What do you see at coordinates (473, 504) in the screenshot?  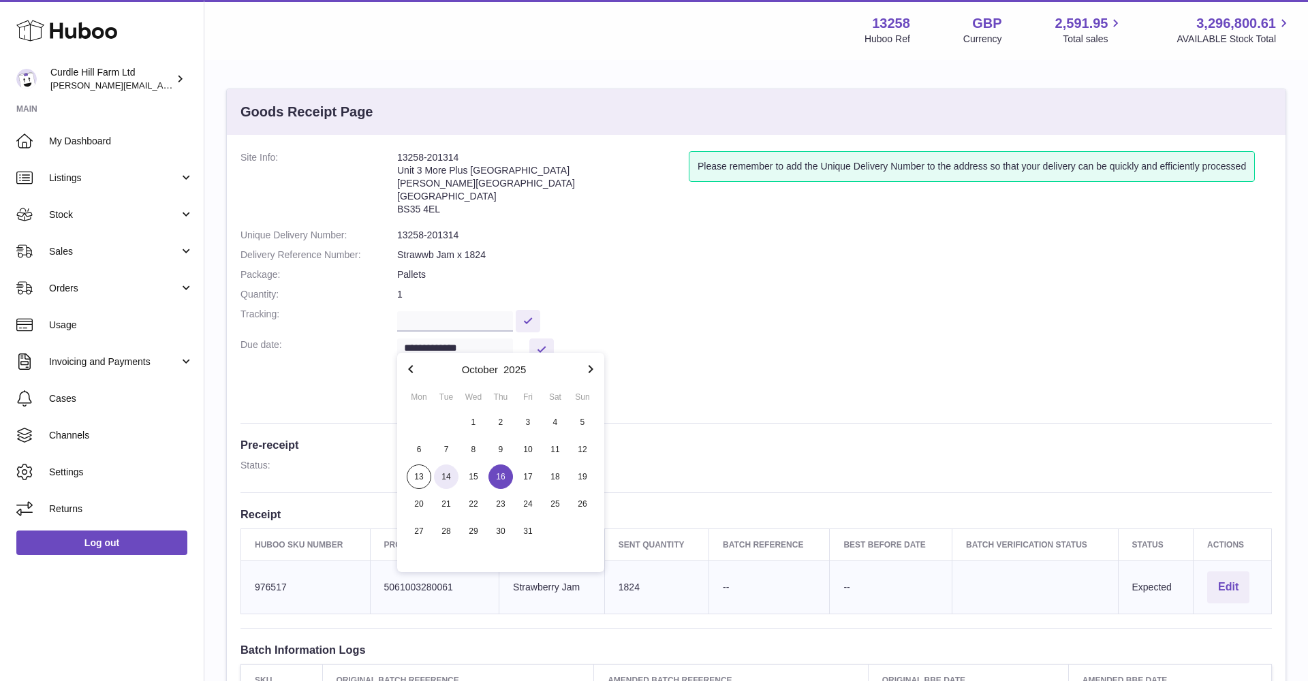 I see `button: 22` at bounding box center [473, 504].